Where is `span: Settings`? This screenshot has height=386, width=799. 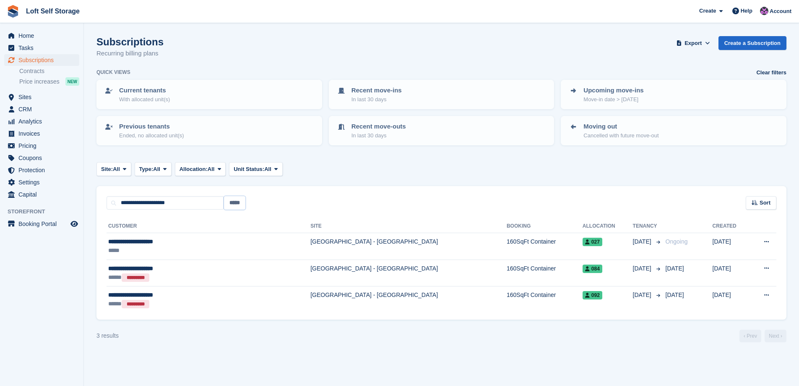
span: Settings is located at coordinates (44, 182).